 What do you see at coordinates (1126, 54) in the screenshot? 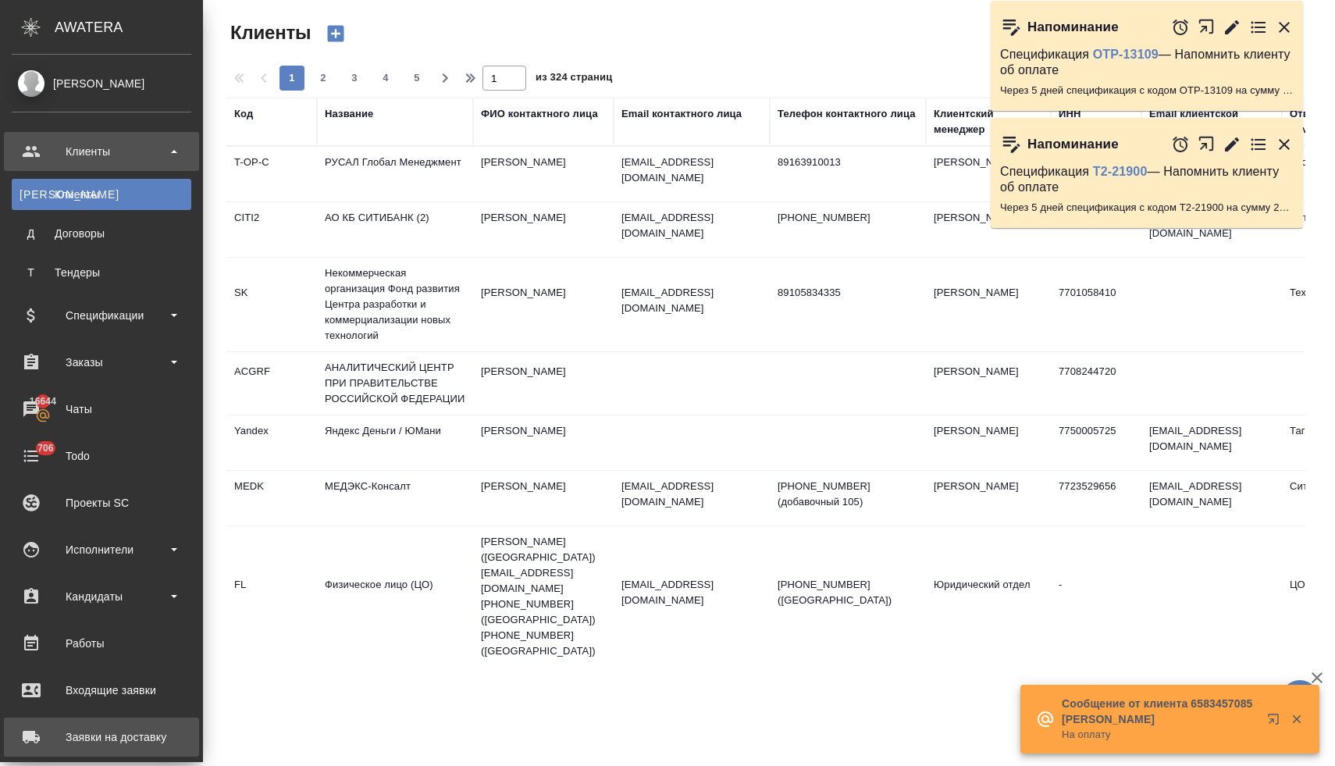
I see `a: OTP-13109` at bounding box center [1126, 54].